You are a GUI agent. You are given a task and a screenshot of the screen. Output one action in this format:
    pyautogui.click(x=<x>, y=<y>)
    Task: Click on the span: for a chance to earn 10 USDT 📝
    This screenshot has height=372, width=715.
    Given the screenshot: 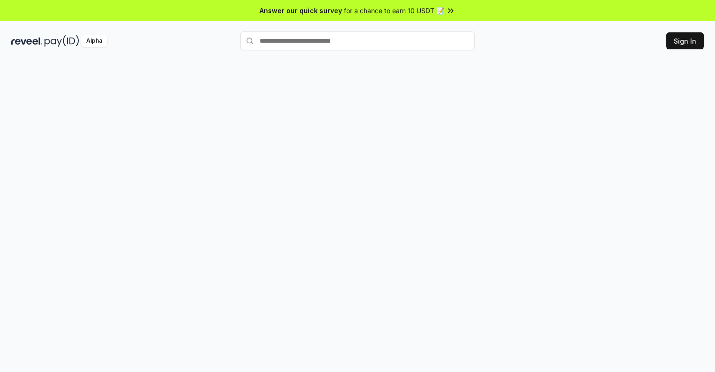 What is the action you would take?
    pyautogui.click(x=394, y=10)
    